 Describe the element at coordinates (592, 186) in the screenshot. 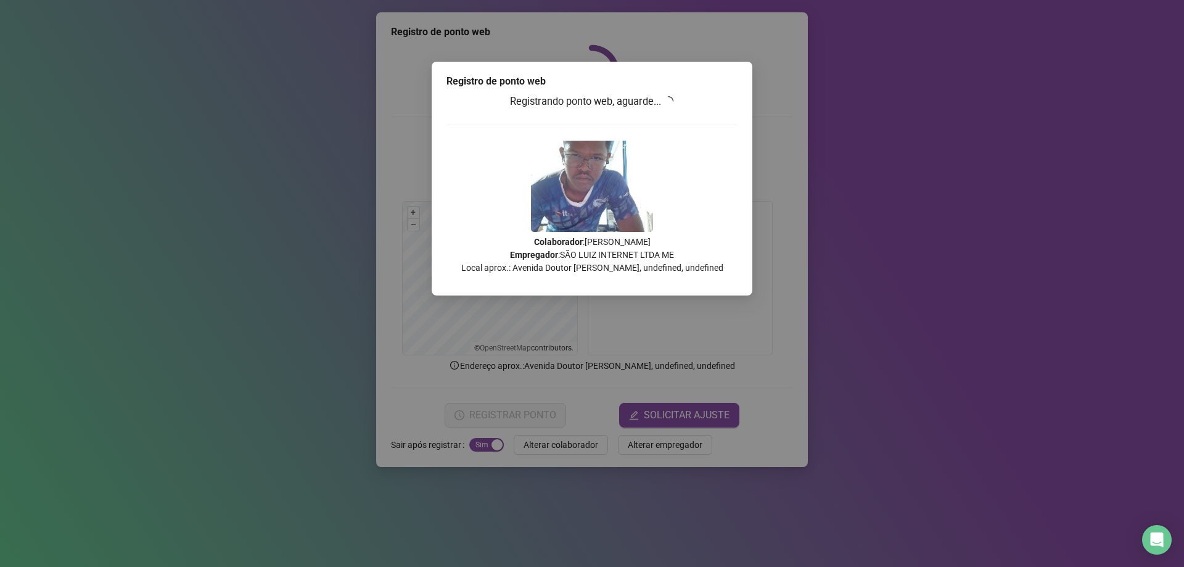

I see `img: 2Q==` at that location.